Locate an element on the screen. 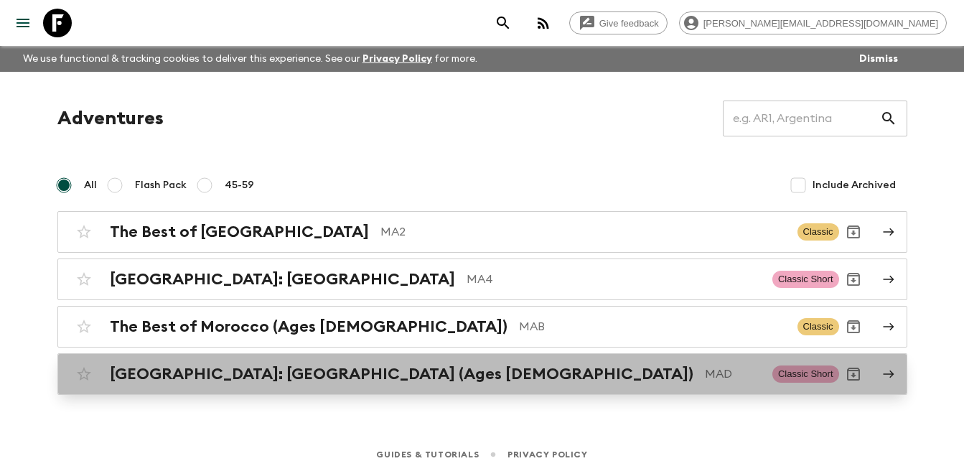 The width and height of the screenshot is (964, 461). input: e.g. AR1, Argentina is located at coordinates (801, 118).